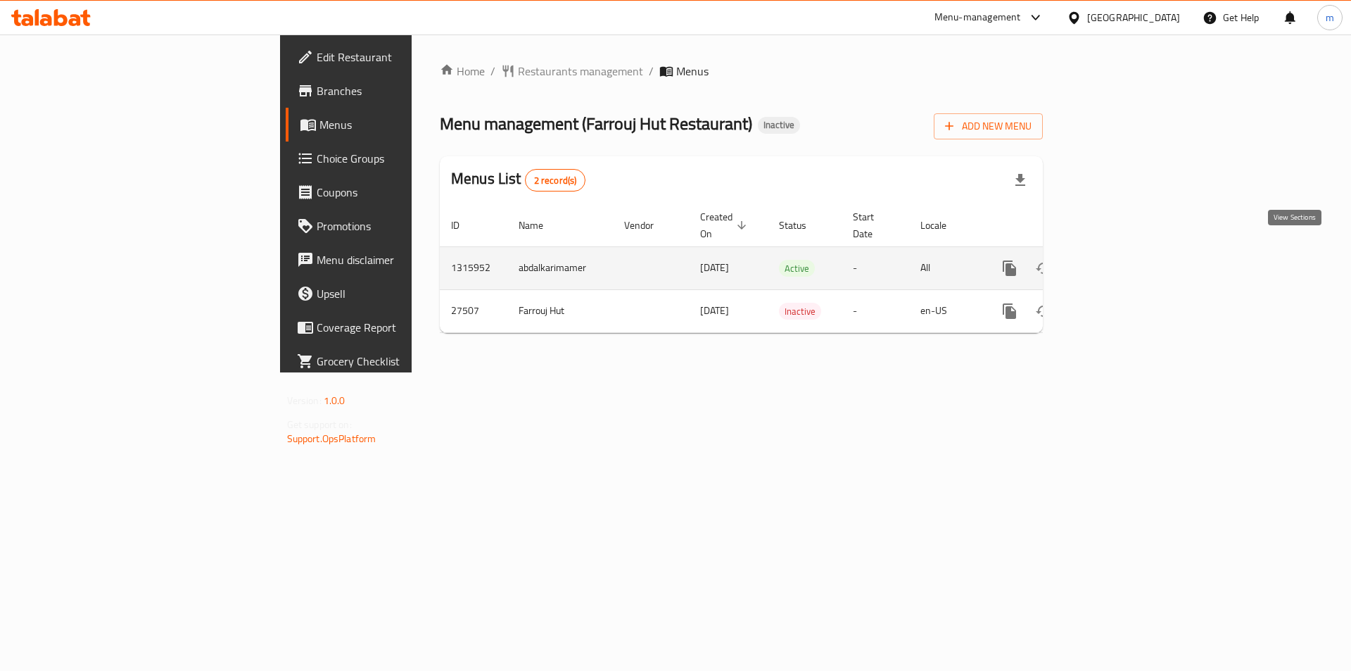 The image size is (1351, 671). Describe the element at coordinates (873, 225) in the screenshot. I see `span: Start Date` at that location.